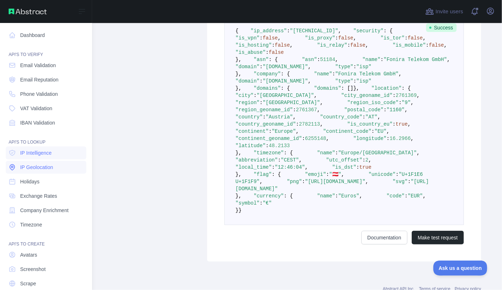 This screenshot has height=290, width=502. What do you see at coordinates (269, 196) in the screenshot?
I see `span: "currency"` at bounding box center [269, 196].